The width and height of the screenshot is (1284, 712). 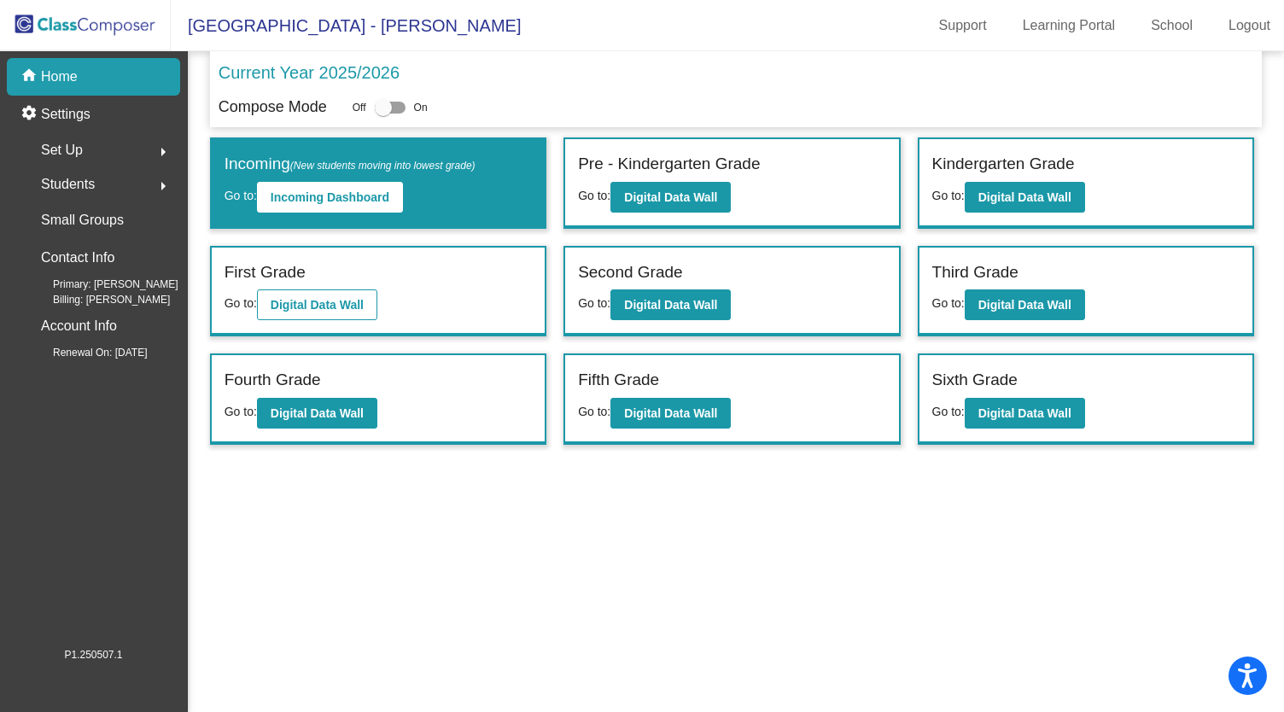 What do you see at coordinates (31, 114) in the screenshot?
I see `mat-icon: settings` at bounding box center [31, 114].